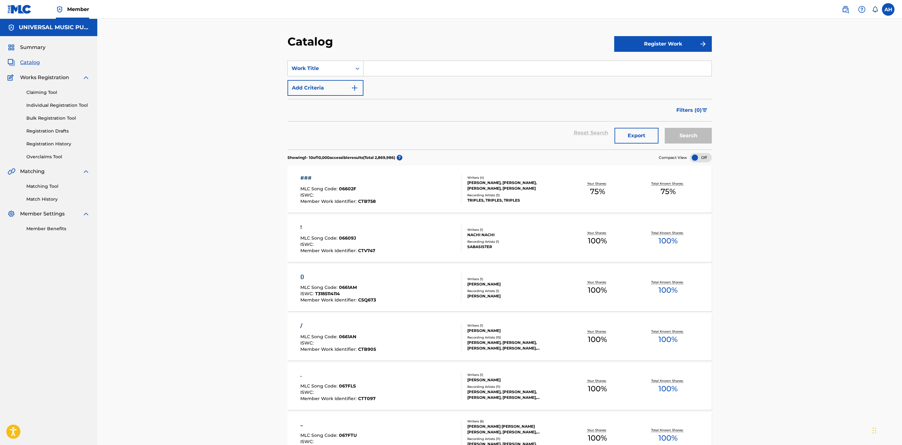 This screenshot has height=445, width=902. I want to click on div: Recording Artists ( 11 ), so click(515, 386).